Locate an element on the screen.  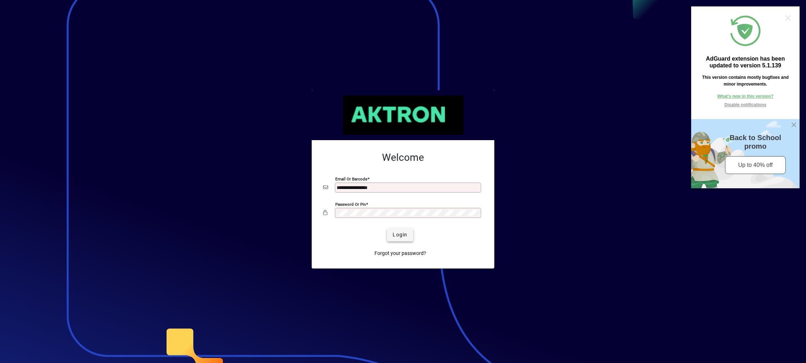
div: AdGuard extension has been updated to version 5.1.139 is located at coordinates (57, 59).